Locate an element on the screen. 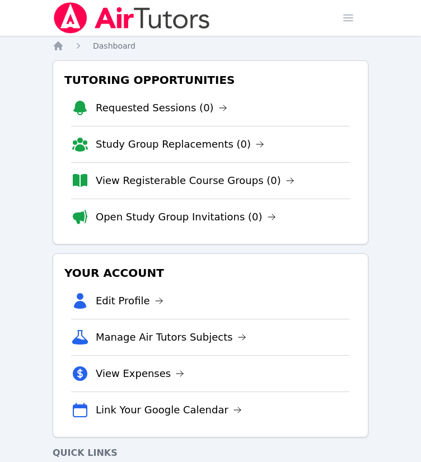 This screenshot has width=421, height=462. a: Link Your Google Calendar is located at coordinates (168, 410).